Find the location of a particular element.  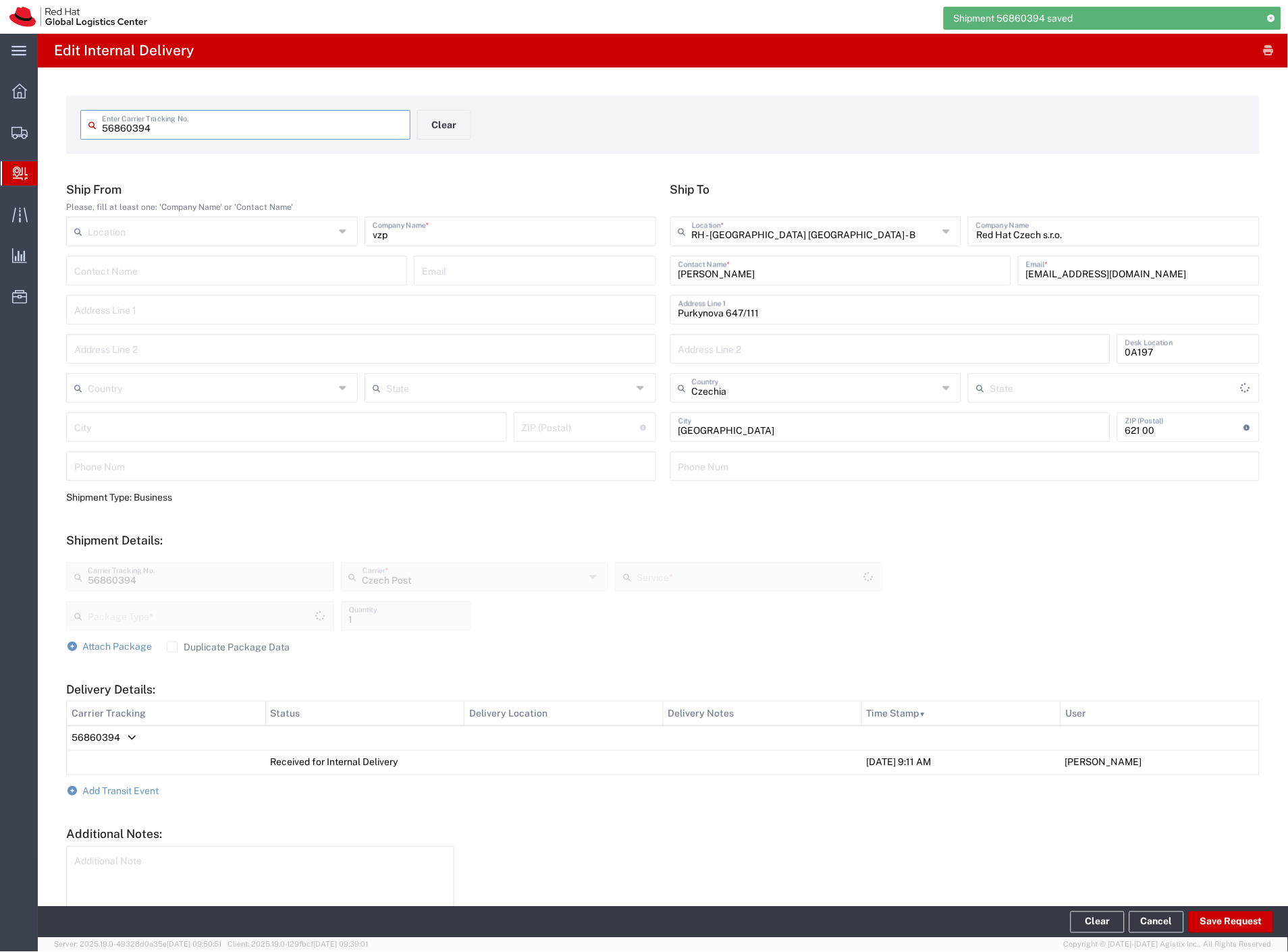

th: User is located at coordinates (1160, 713).